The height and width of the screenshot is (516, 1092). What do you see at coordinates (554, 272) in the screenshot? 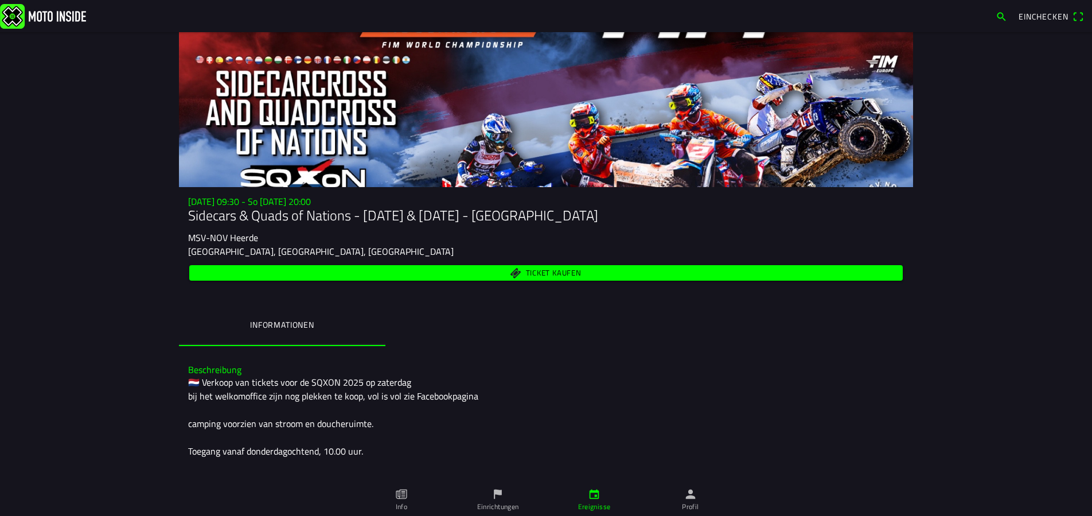
I see `span: Ticket kaufen` at bounding box center [554, 272].